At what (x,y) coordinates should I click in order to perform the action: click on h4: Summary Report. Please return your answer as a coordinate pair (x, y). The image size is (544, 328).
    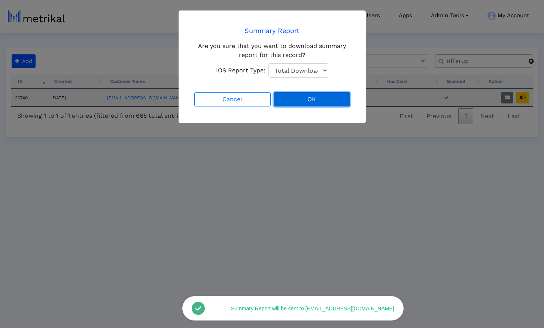
    Looking at the image, I should click on (272, 30).